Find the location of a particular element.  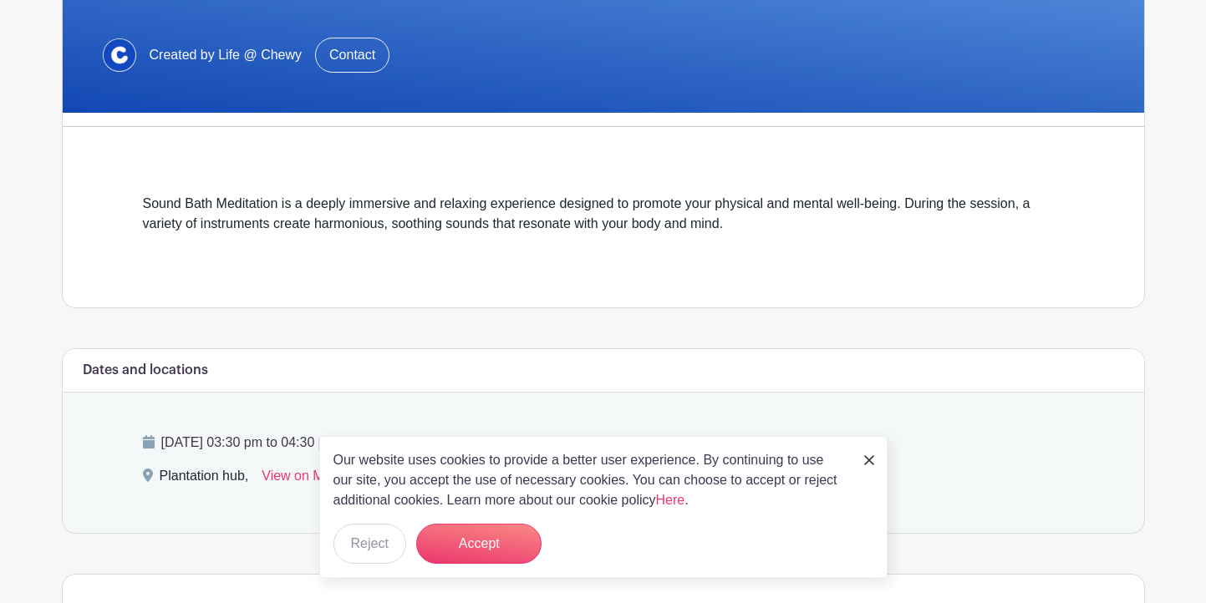

h6: Dates and locations is located at coordinates (145, 370).